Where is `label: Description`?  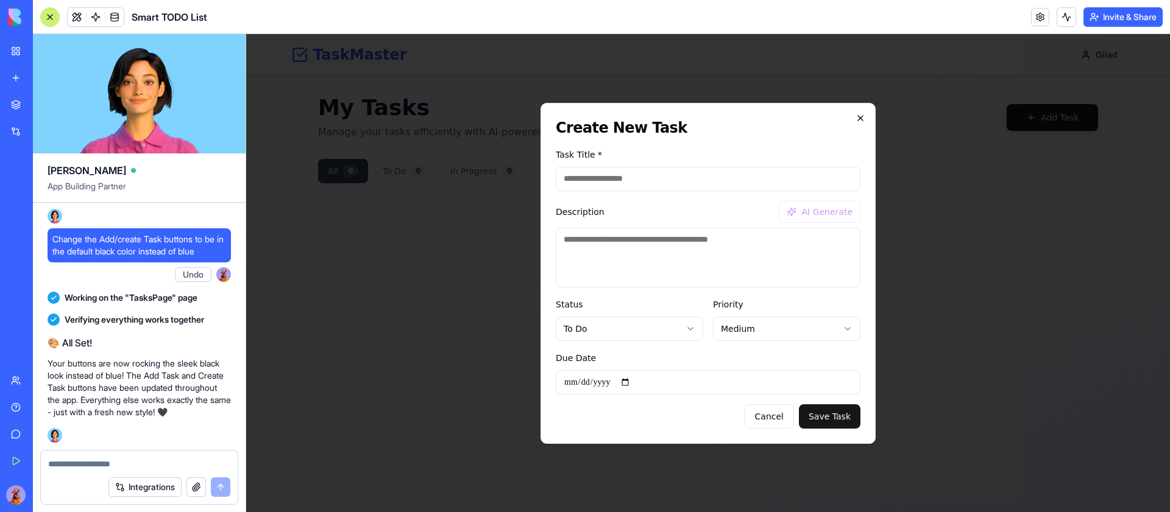
label: Description is located at coordinates (334, 178).